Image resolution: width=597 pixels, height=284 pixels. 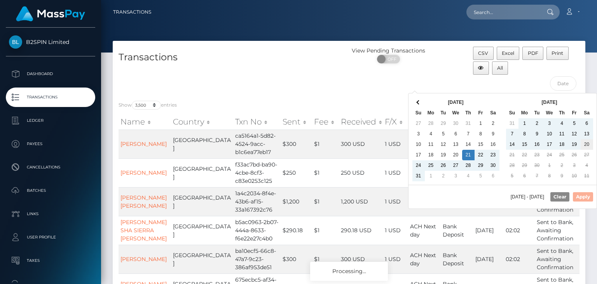 I want to click on input: Date filter, so click(x=563, y=83).